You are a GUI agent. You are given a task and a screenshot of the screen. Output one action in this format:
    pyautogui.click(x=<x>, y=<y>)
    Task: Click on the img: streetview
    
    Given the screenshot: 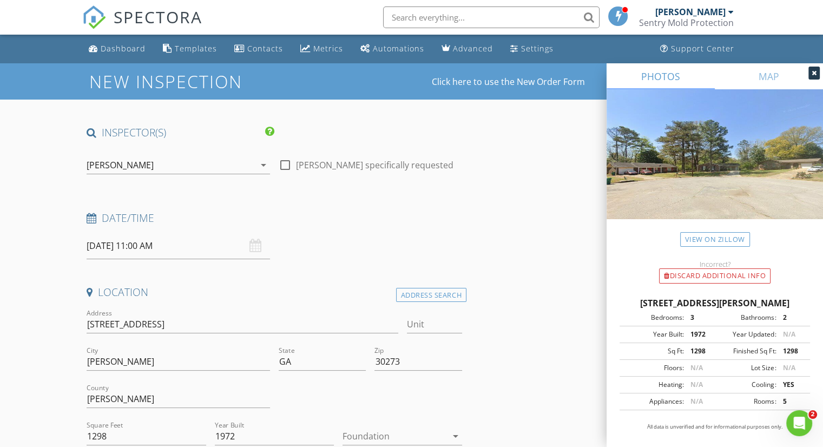 What is the action you would take?
    pyautogui.click(x=715, y=167)
    